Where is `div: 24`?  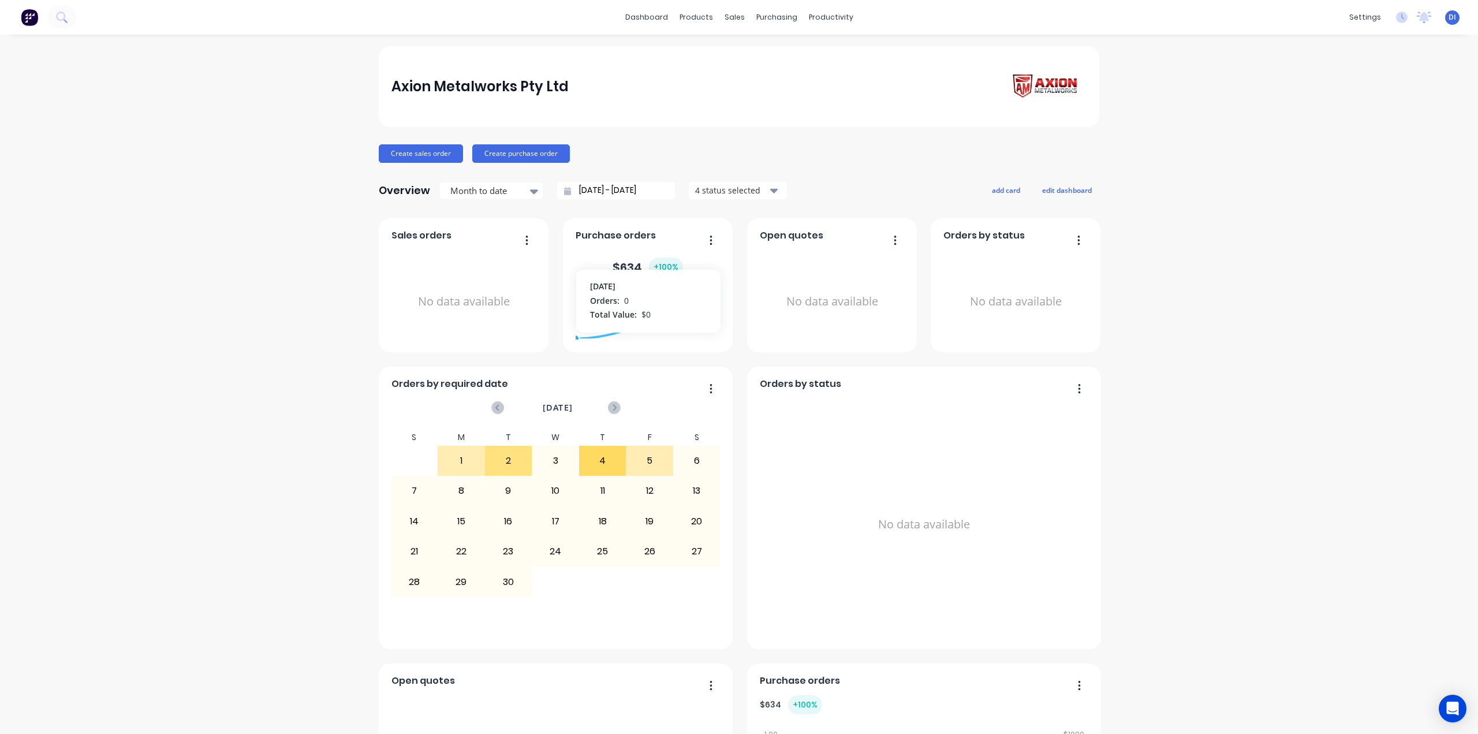 div: 24 is located at coordinates (555, 551).